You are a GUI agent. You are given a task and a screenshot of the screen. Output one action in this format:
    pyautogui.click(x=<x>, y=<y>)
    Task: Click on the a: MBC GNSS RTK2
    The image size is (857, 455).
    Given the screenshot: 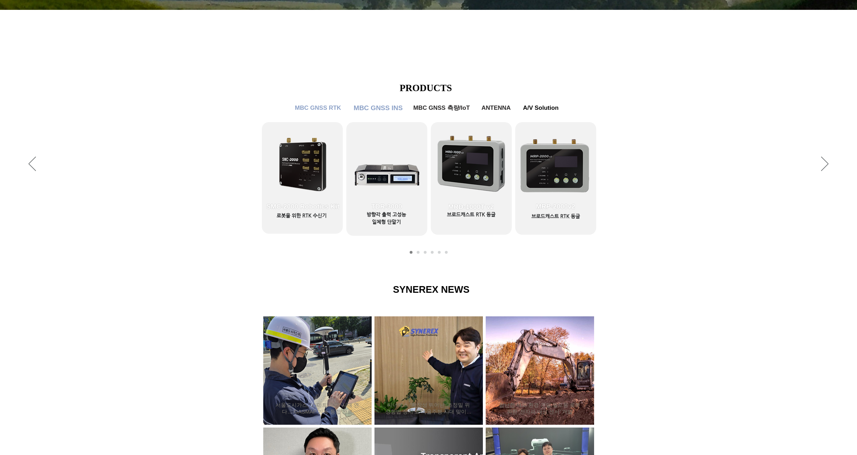 What is the action you would take?
    pyautogui.click(x=418, y=252)
    